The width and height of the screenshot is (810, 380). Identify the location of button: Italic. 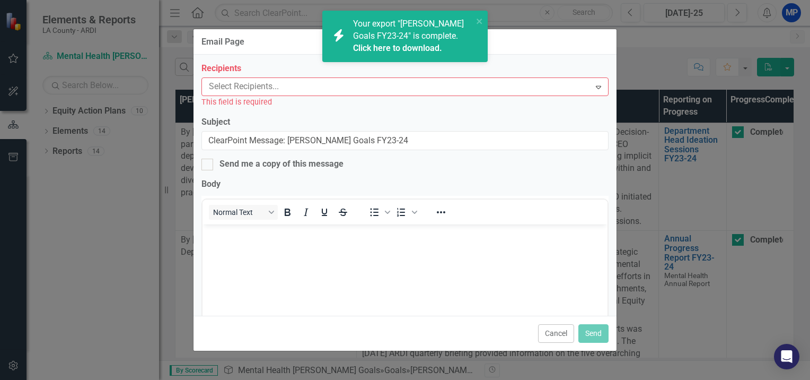
(306, 212).